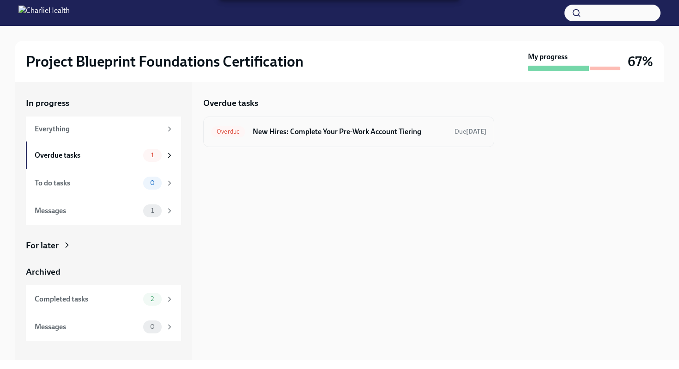 The height and width of the screenshot is (369, 679). Describe the element at coordinates (548, 57) in the screenshot. I see `strong: My progress` at that location.